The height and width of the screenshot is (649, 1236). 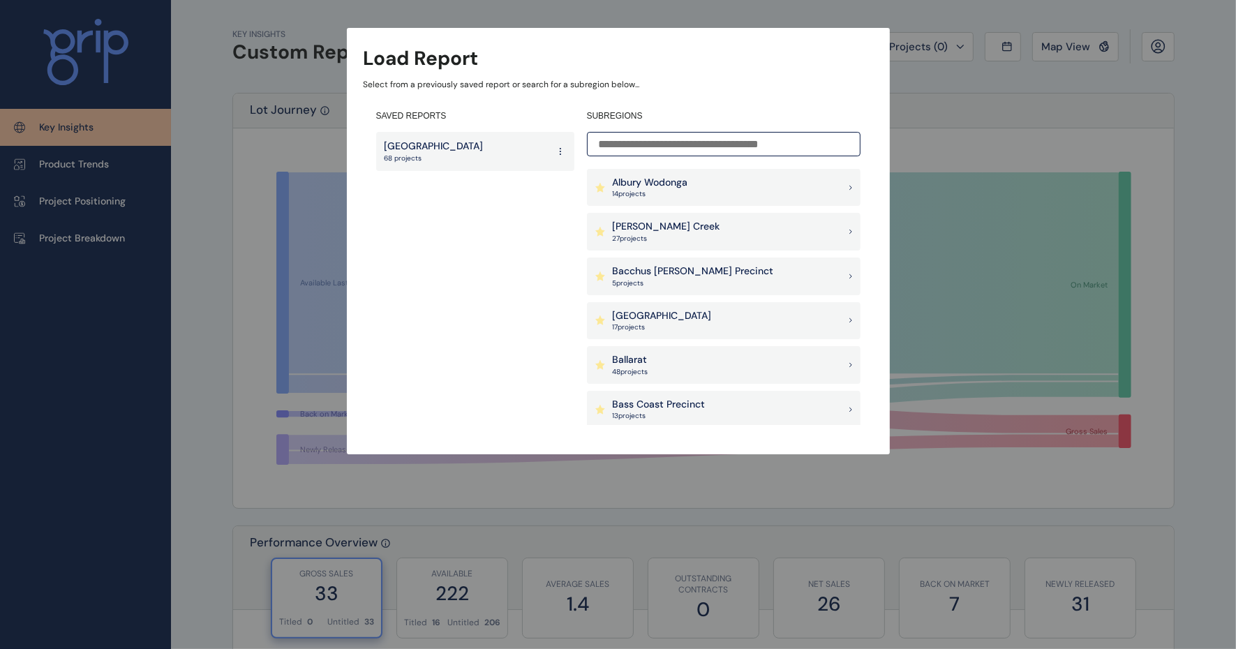 I want to click on p: Ballarat, so click(x=630, y=360).